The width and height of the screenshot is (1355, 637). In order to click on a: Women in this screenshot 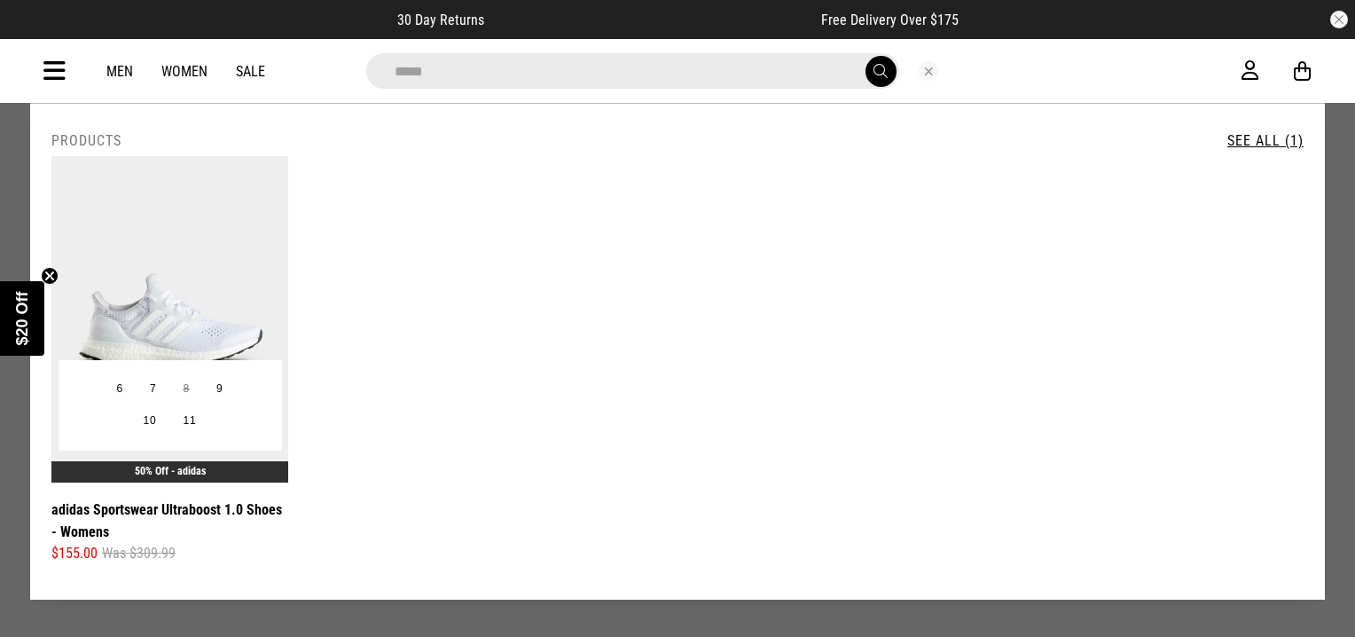, I will do `click(184, 71)`.